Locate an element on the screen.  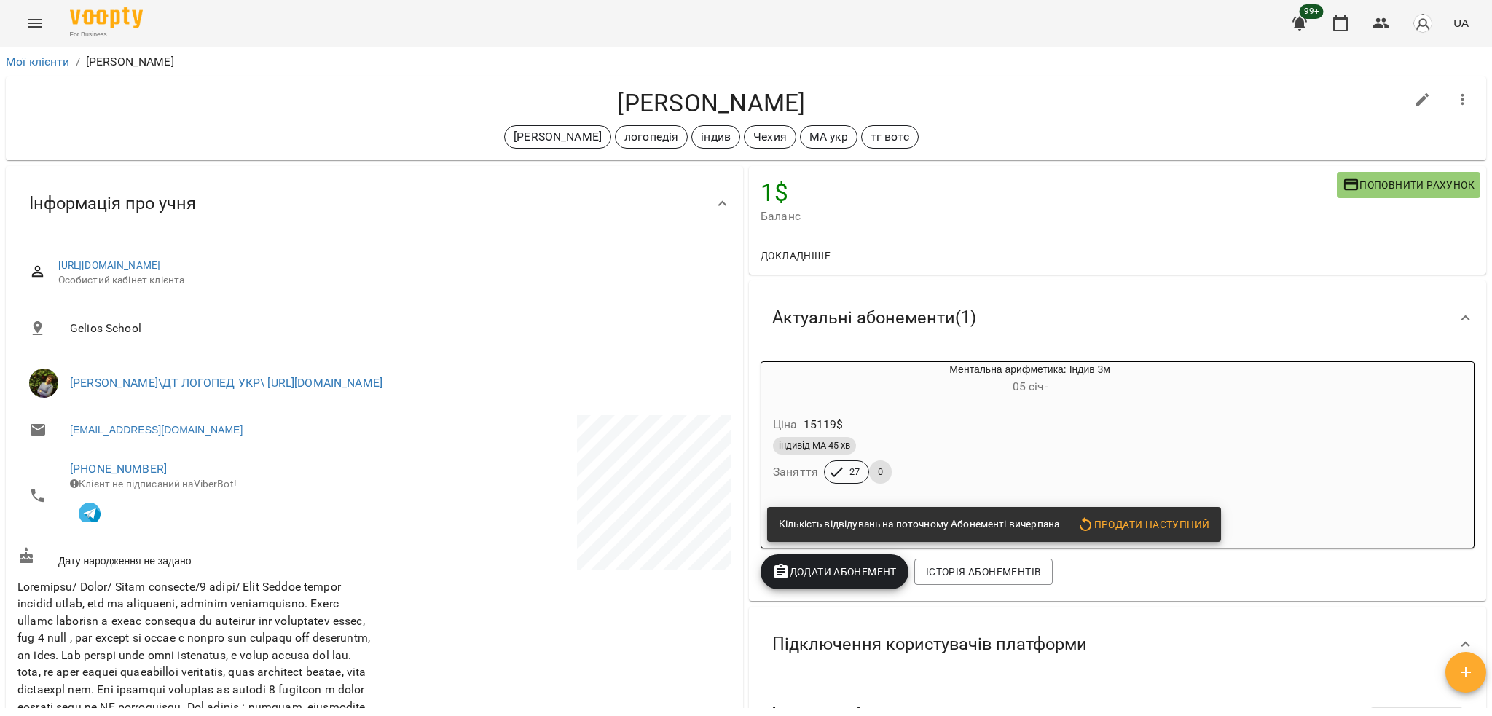
span: Особистий кабінет клієнта is located at coordinates (389, 281).